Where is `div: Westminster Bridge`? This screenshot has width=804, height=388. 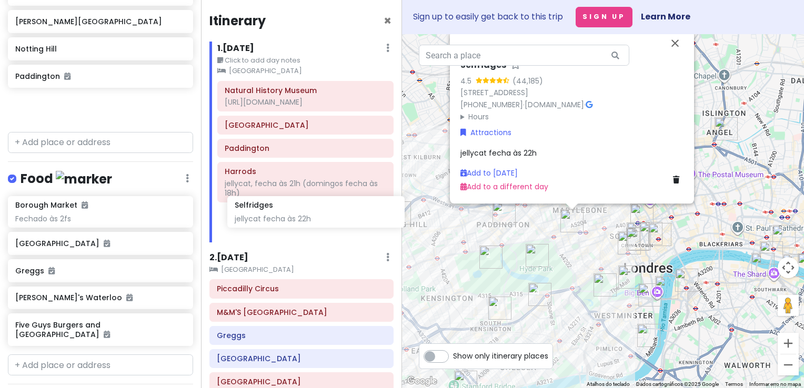
div: Westminster Bridge is located at coordinates (667, 288).